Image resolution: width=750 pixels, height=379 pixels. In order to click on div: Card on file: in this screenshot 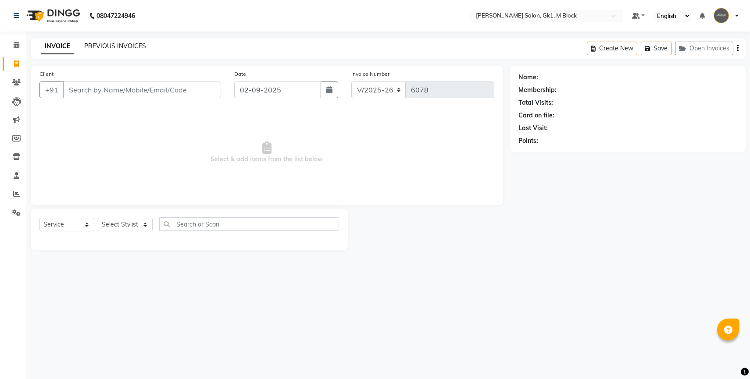, I will do `click(536, 115)`.